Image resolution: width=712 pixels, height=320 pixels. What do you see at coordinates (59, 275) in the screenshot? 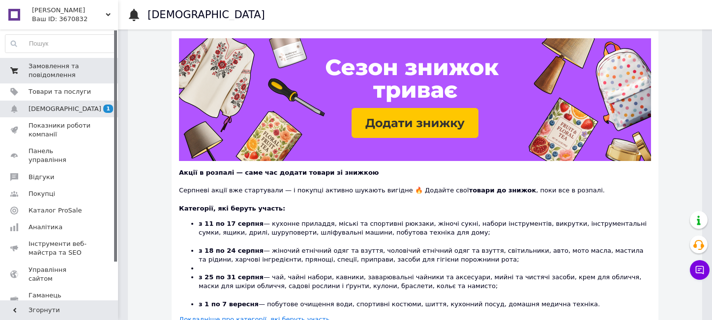
I see `span: Управління сайтом` at bounding box center [59, 275].